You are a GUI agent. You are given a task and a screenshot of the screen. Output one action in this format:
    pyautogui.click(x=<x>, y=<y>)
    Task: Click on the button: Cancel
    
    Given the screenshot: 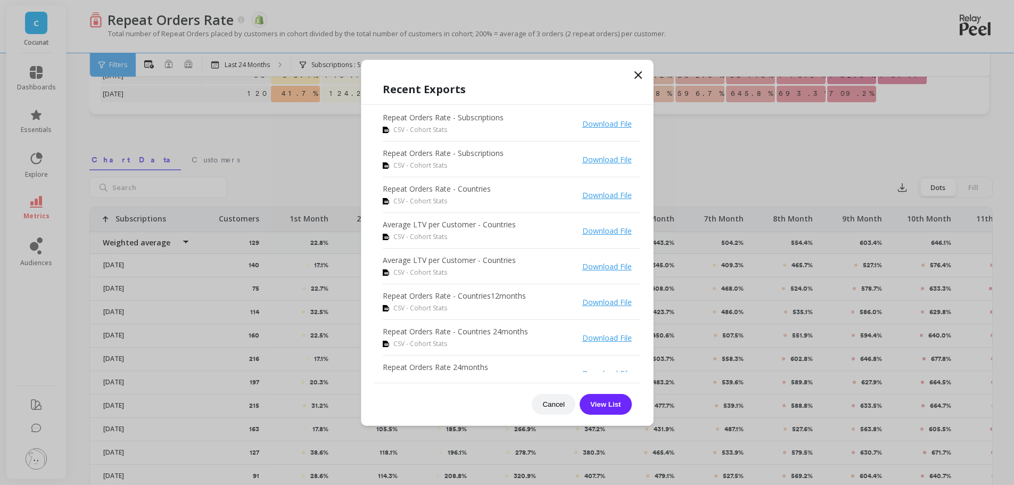 What is the action you would take?
    pyautogui.click(x=554, y=404)
    